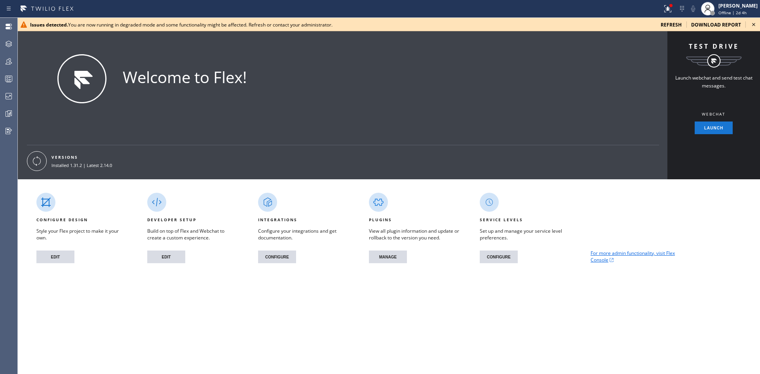 This screenshot has width=760, height=374. I want to click on div: View all plugin information and update or rollback to the version you need., so click(415, 234).